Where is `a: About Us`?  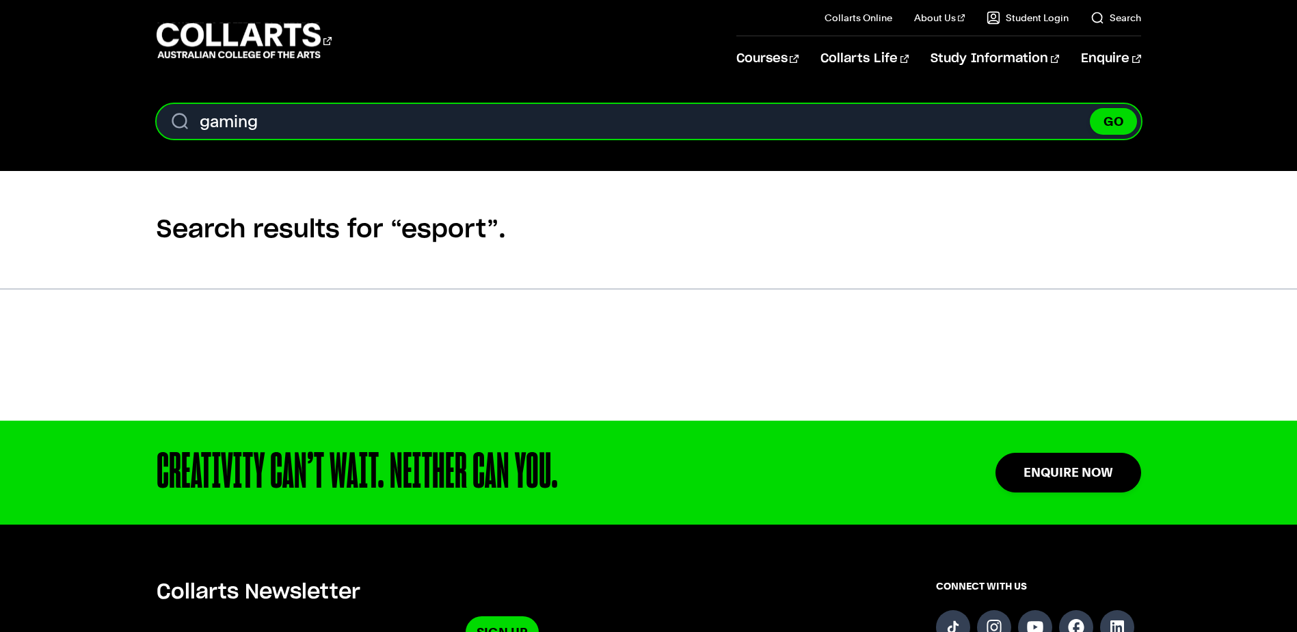
a: About Us is located at coordinates (939, 18).